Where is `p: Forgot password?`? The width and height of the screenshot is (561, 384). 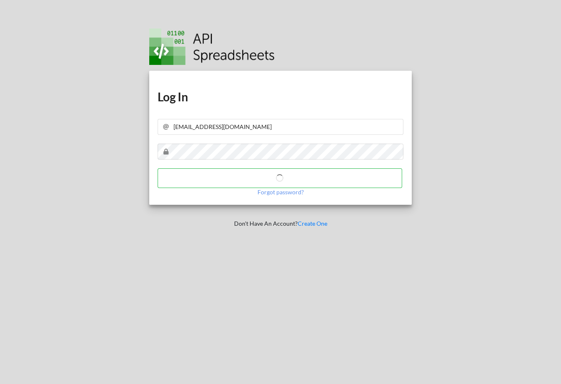 p: Forgot password? is located at coordinates (281, 192).